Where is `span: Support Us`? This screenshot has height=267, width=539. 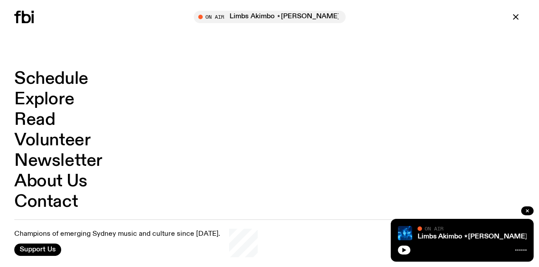 span: Support Us is located at coordinates (37, 250).